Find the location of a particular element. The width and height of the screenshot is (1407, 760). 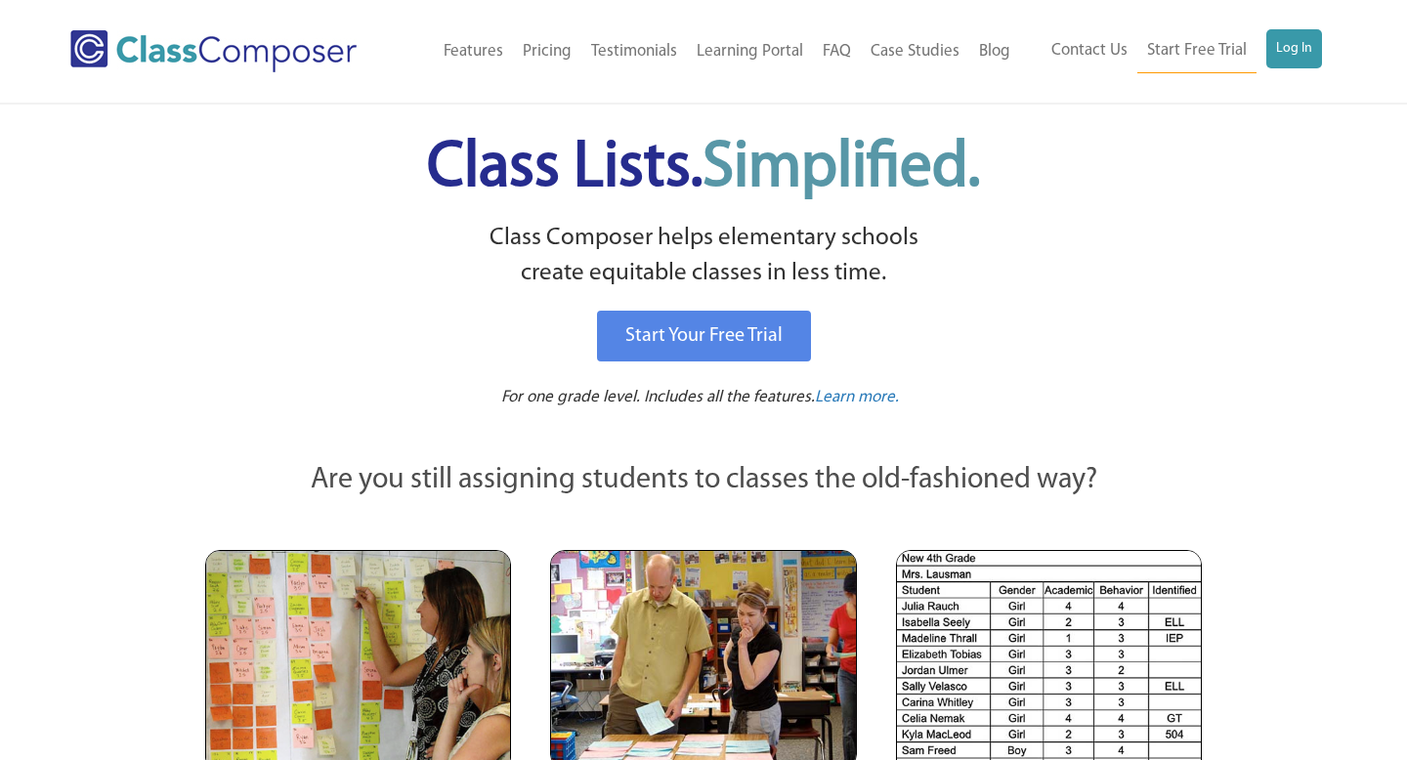

span: Simplified. is located at coordinates (842, 168).